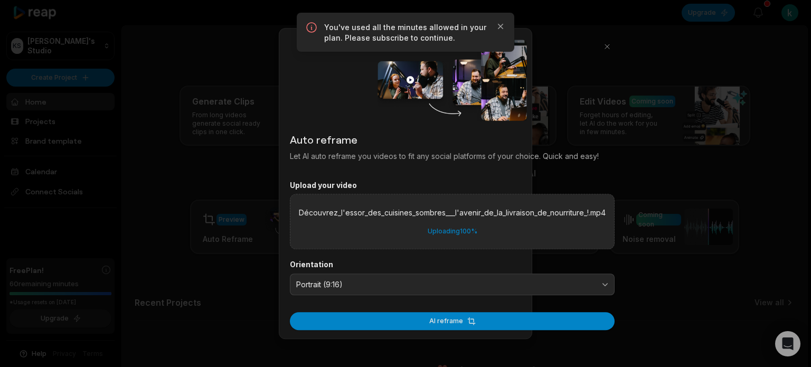 This screenshot has height=367, width=811. Describe the element at coordinates (452, 231) in the screenshot. I see `div: Uploading 100 %` at that location.